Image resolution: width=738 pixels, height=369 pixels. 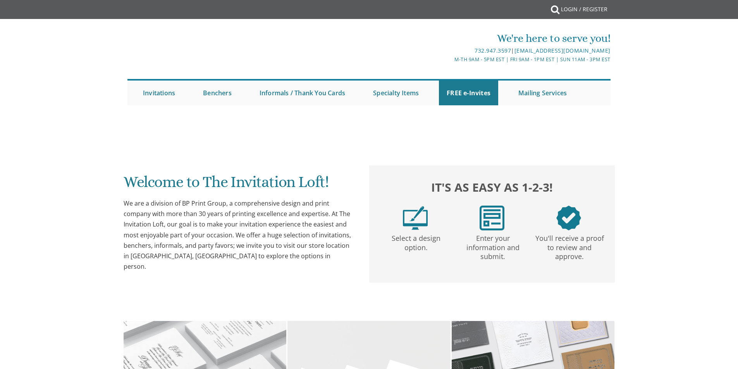 What do you see at coordinates (217, 93) in the screenshot?
I see `a: Benchers` at bounding box center [217, 93].